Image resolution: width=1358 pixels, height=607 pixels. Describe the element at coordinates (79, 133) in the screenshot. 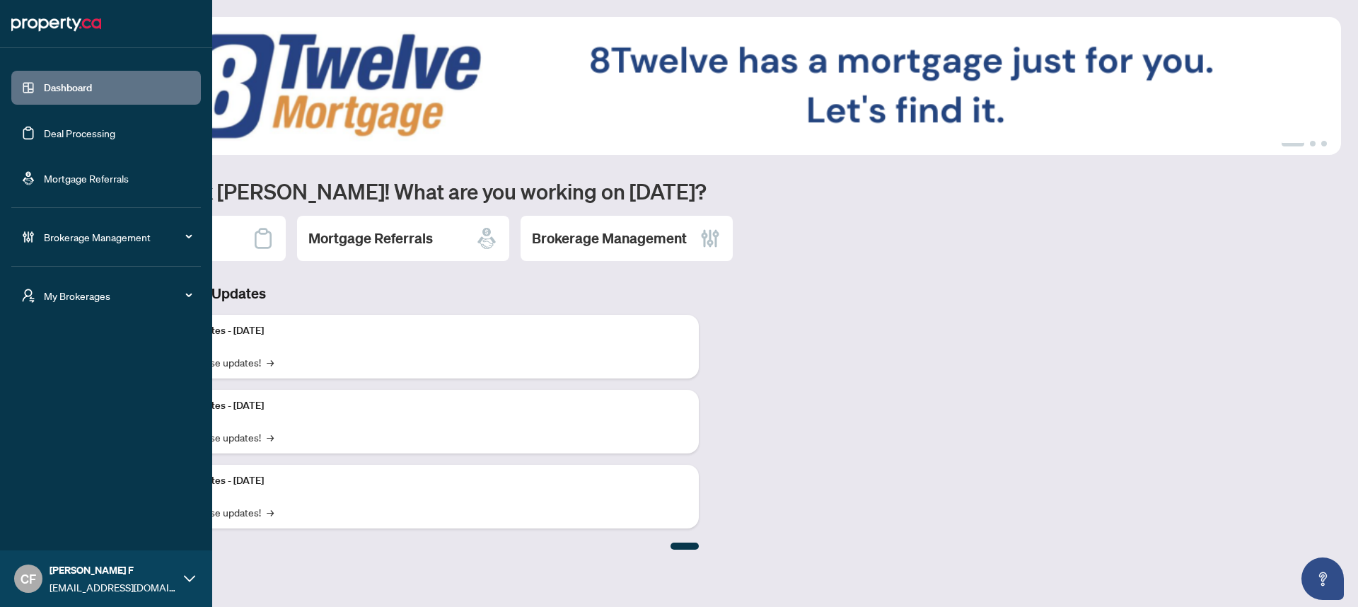

I see `a: Deal Processing` at that location.